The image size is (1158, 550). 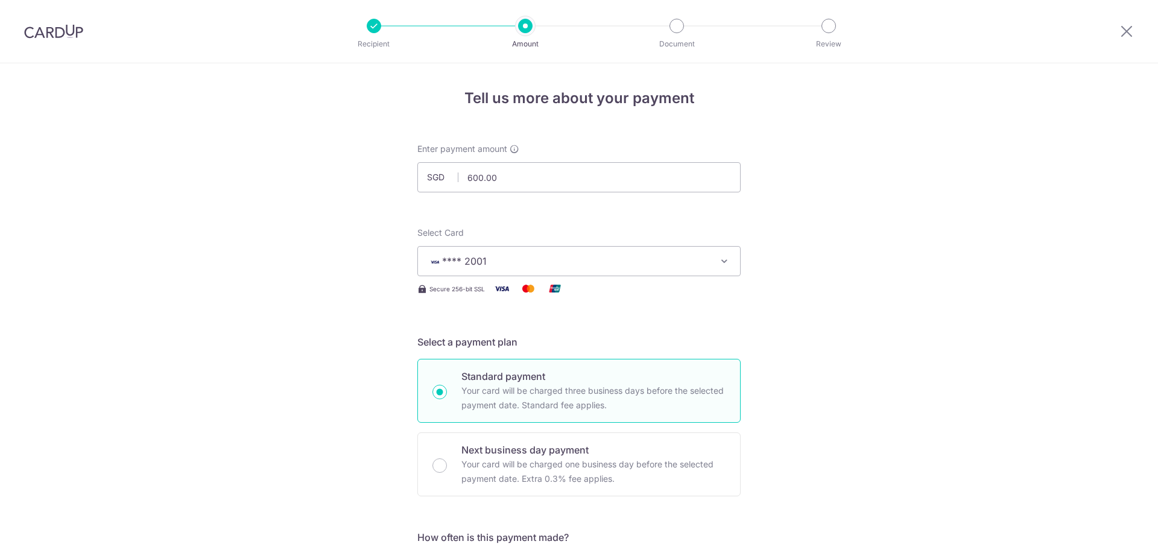 I want to click on p: Amount, so click(x=525, y=44).